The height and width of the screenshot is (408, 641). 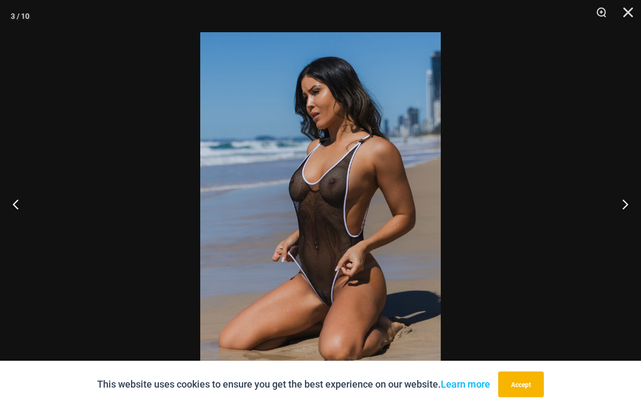 I want to click on p: This website uses cookies to ensure you get the best experience on our website., so click(x=294, y=384).